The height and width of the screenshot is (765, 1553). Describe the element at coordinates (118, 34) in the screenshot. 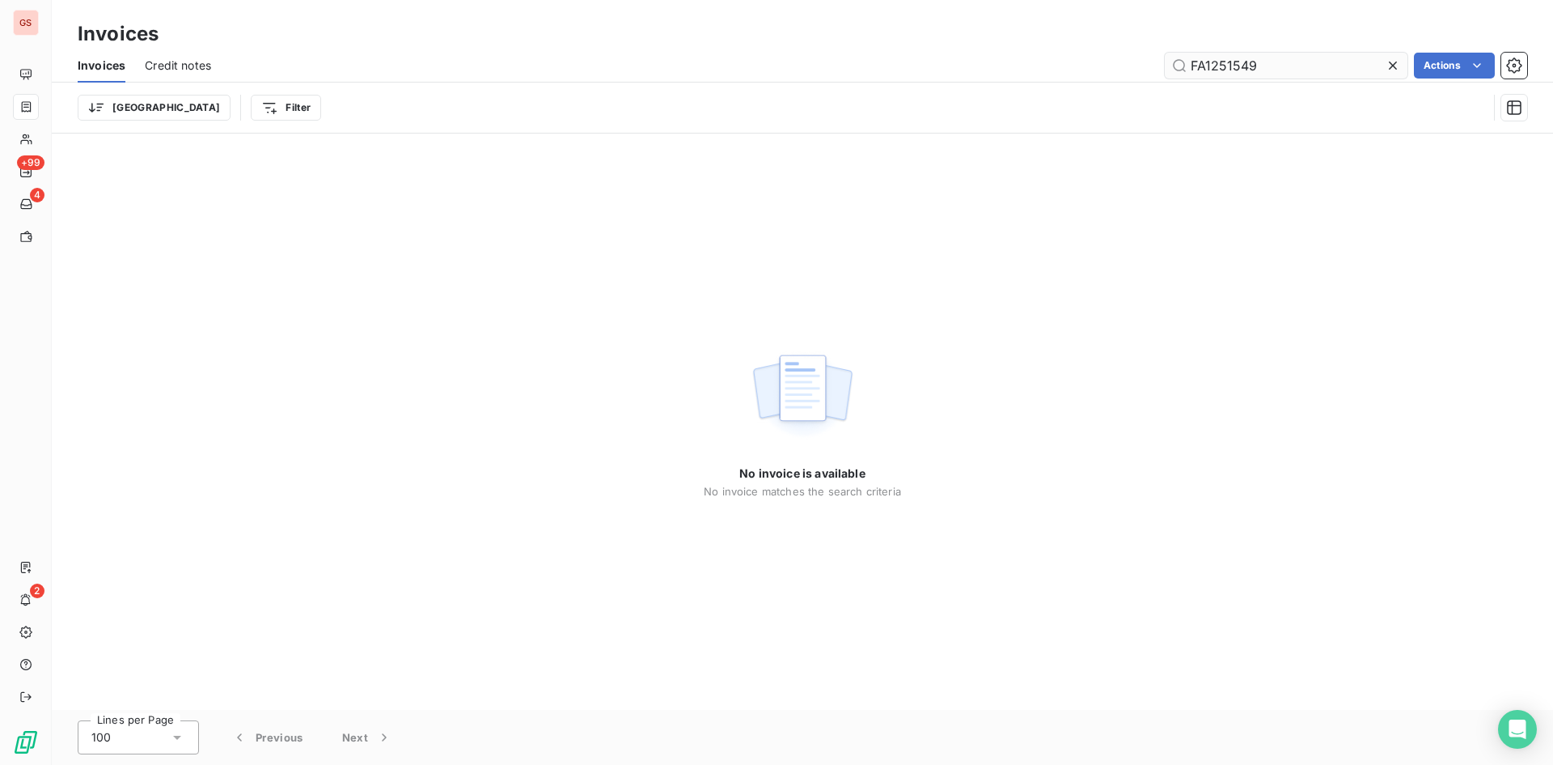

I see `h3: Invoices` at that location.